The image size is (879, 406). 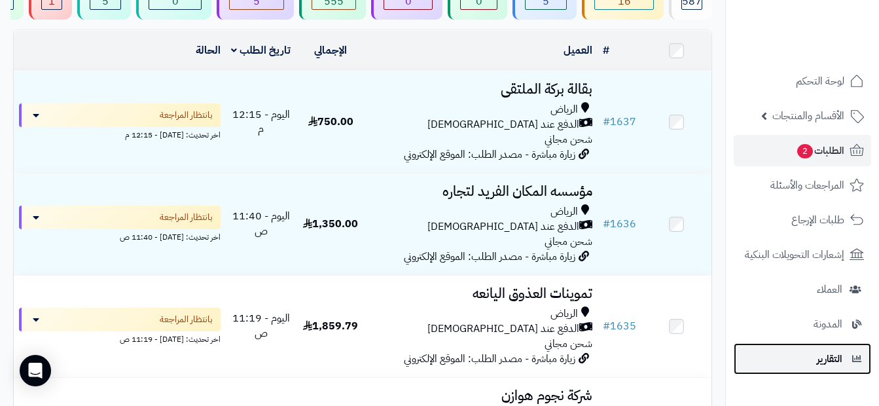 What do you see at coordinates (808, 116) in the screenshot?
I see `span: الأقسام والمنتجات` at bounding box center [808, 116].